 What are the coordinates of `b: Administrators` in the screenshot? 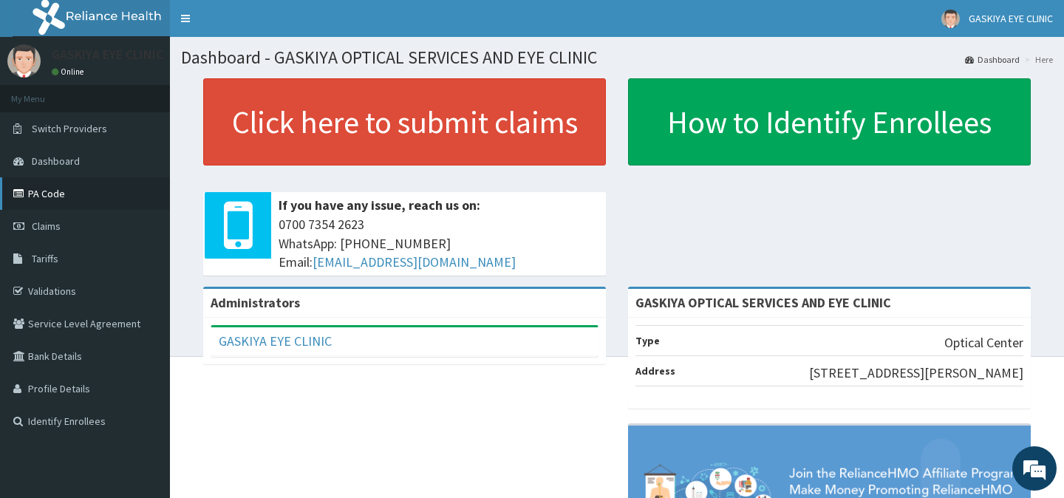 It's located at (255, 302).